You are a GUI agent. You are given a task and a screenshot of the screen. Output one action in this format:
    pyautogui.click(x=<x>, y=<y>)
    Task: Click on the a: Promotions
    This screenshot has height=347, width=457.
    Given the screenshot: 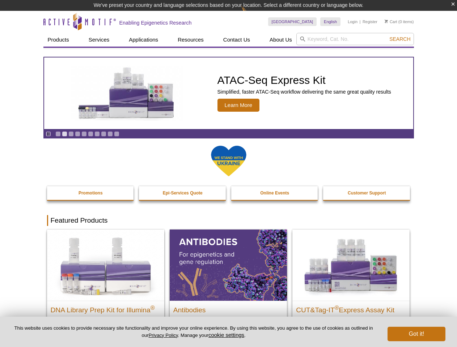 What is the action you would take?
    pyautogui.click(x=91, y=193)
    